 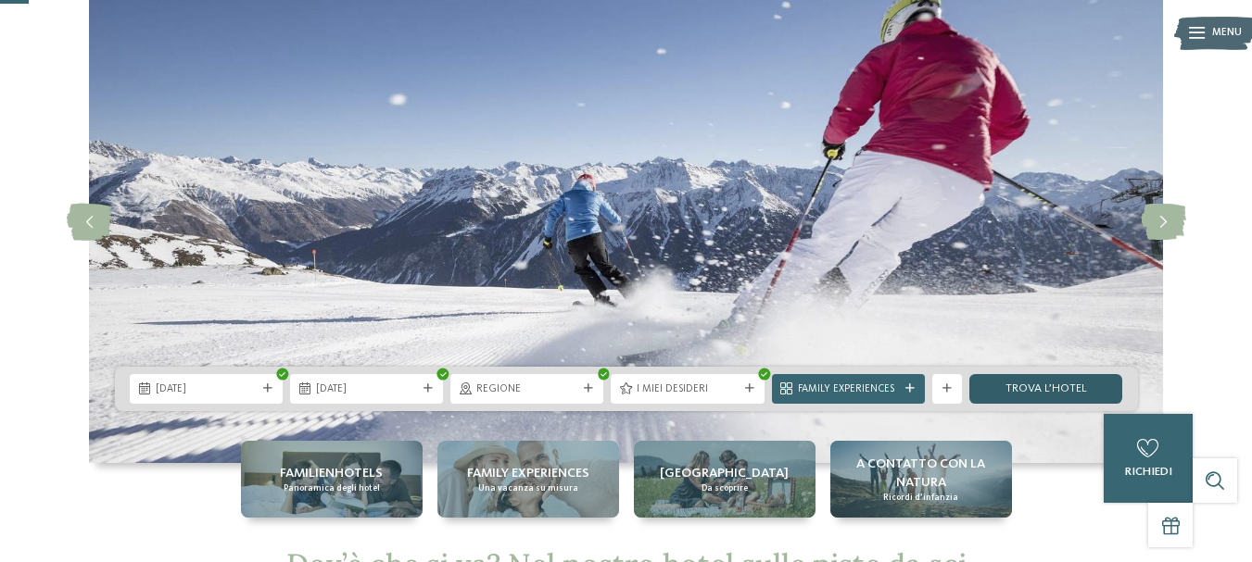 What do you see at coordinates (332, 479) in the screenshot?
I see `a: Hotel sulle piste da sci per bambini: divertimento senza confini Familienhotels Panoramica degli ...` at bounding box center [332, 479].